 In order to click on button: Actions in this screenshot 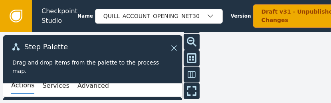, I will do `click(23, 86)`.